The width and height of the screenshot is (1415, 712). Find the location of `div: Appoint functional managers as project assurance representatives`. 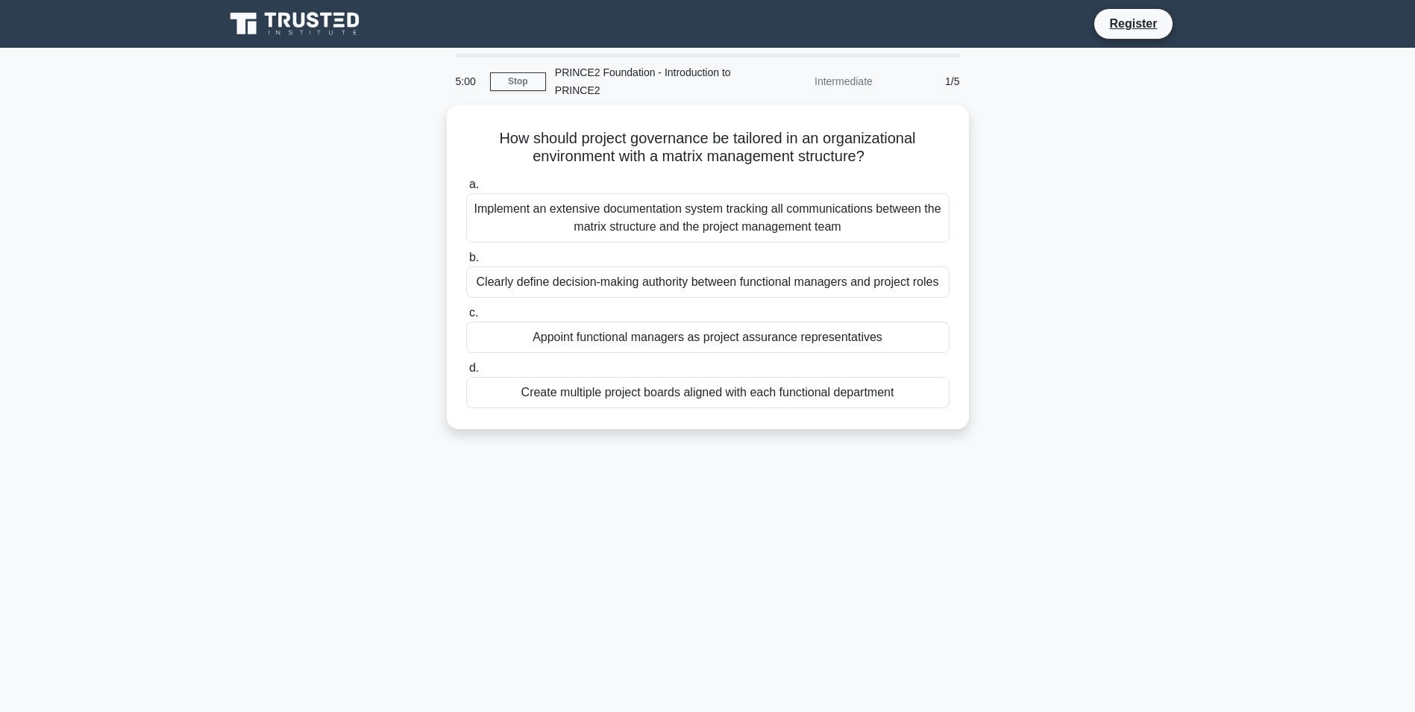

div: Appoint functional managers as project assurance representatives is located at coordinates (708, 337).